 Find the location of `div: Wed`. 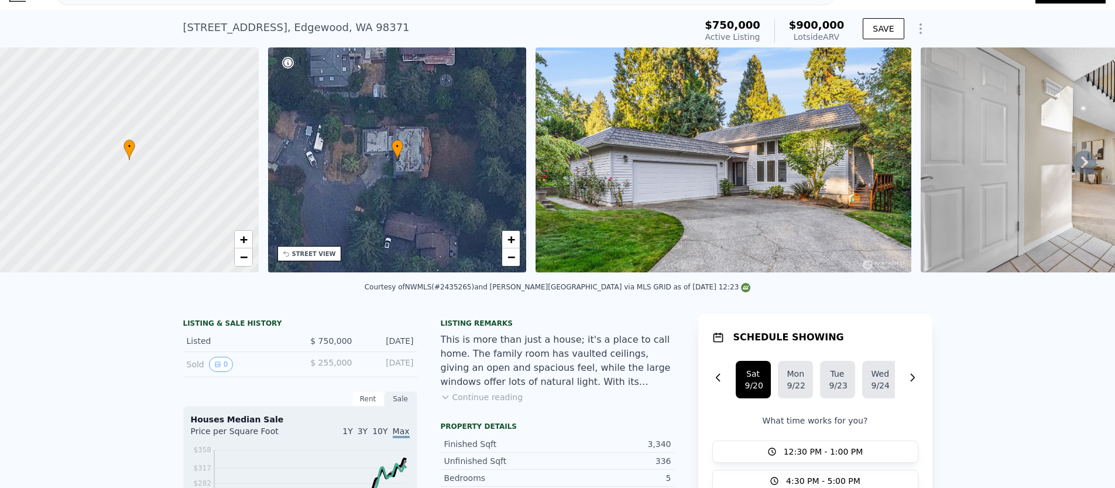

div: Wed is located at coordinates (880, 373).